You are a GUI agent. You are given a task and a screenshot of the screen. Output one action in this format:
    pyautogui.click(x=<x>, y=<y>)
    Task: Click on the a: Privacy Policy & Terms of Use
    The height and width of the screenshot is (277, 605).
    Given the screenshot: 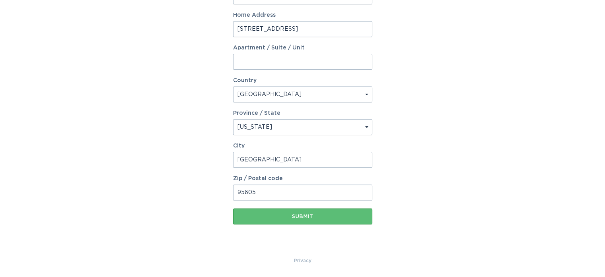 What is the action you would take?
    pyautogui.click(x=303, y=260)
    